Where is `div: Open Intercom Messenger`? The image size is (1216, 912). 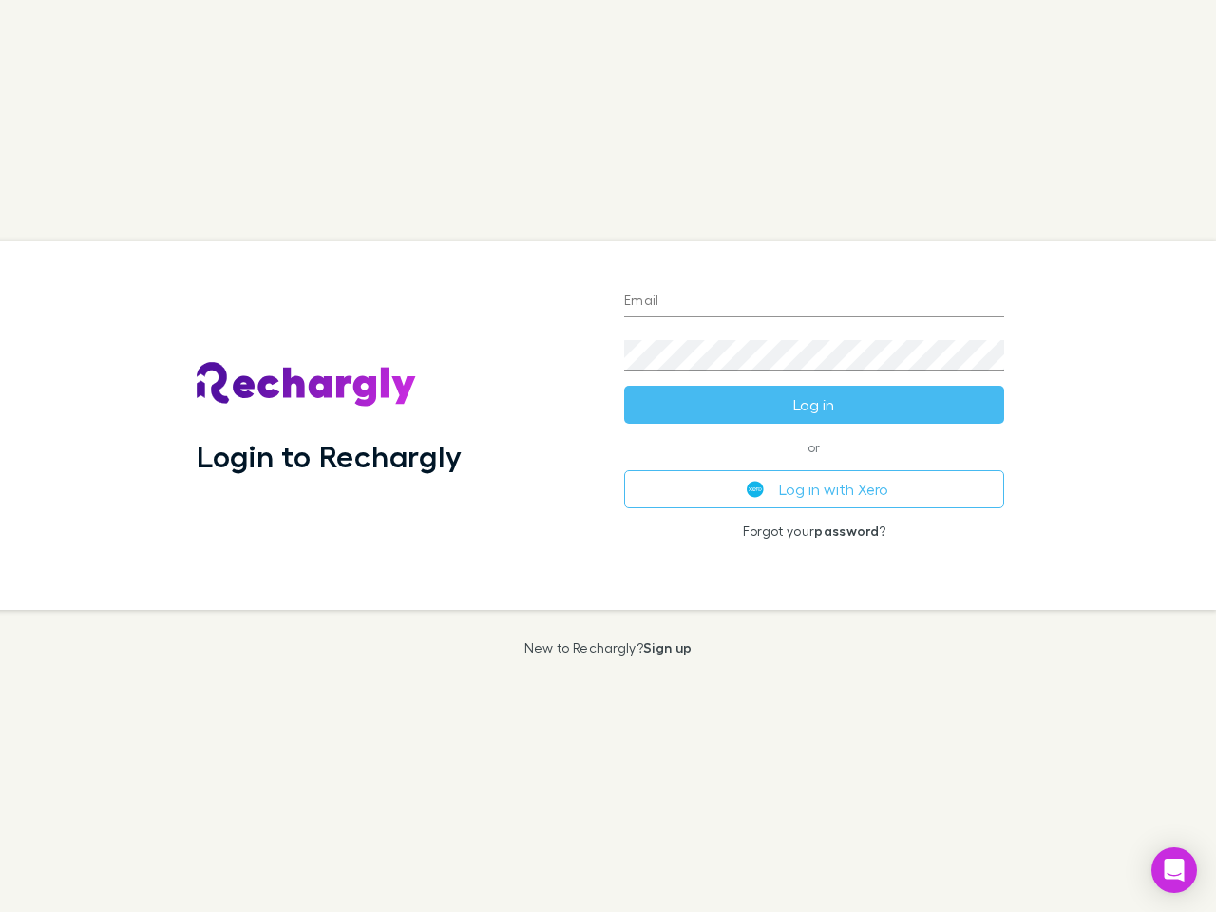 div: Open Intercom Messenger is located at coordinates (1174, 870).